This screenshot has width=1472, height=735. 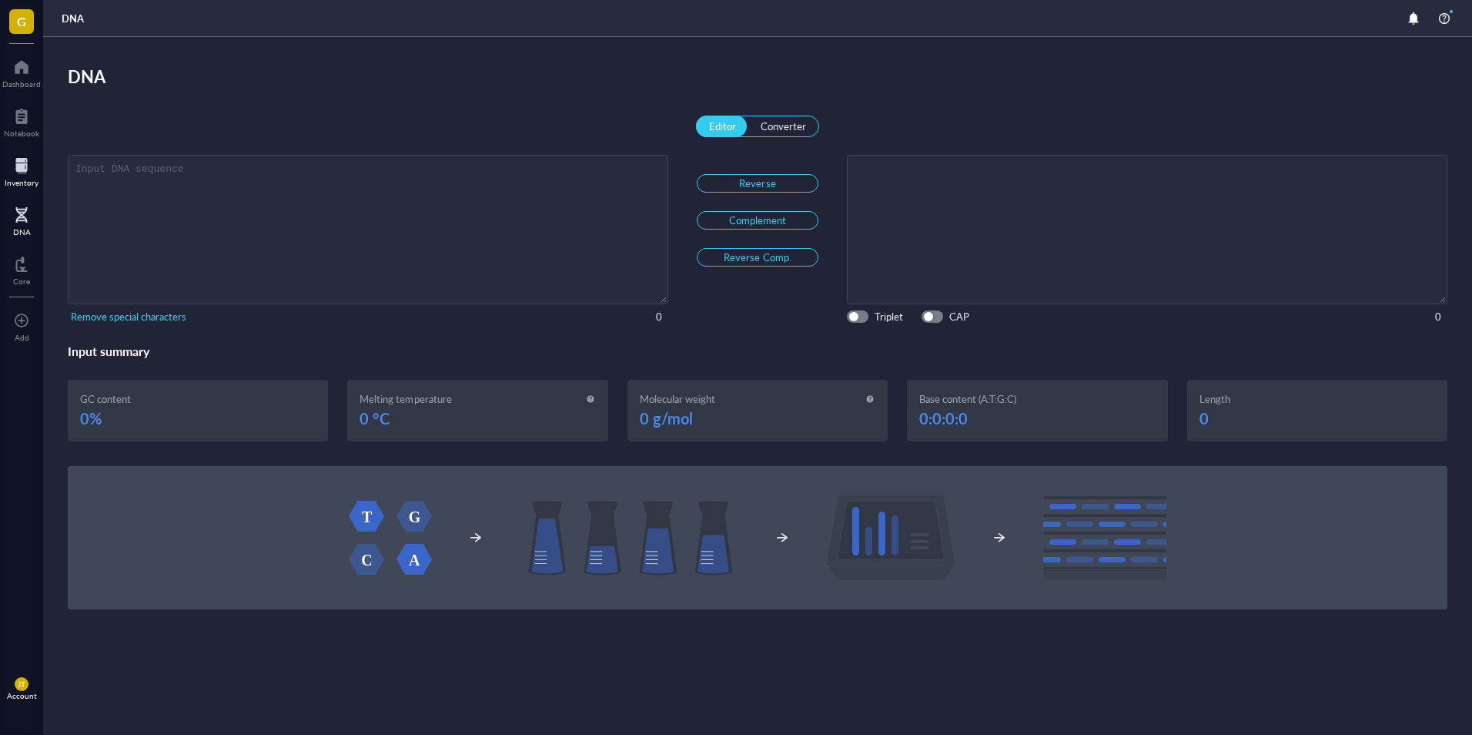 What do you see at coordinates (22, 84) in the screenshot?
I see `div: Dashboard` at bounding box center [22, 84].